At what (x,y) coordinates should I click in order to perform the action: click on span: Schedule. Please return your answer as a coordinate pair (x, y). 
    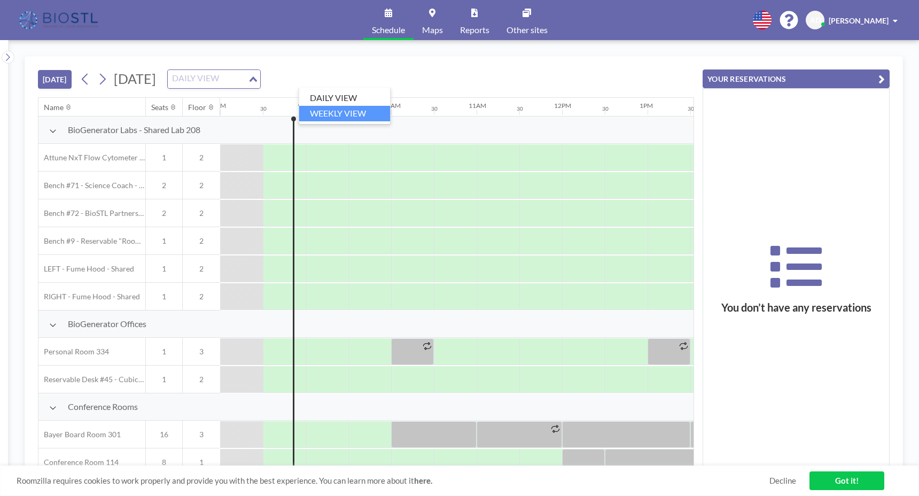
    Looking at the image, I should click on (388, 30).